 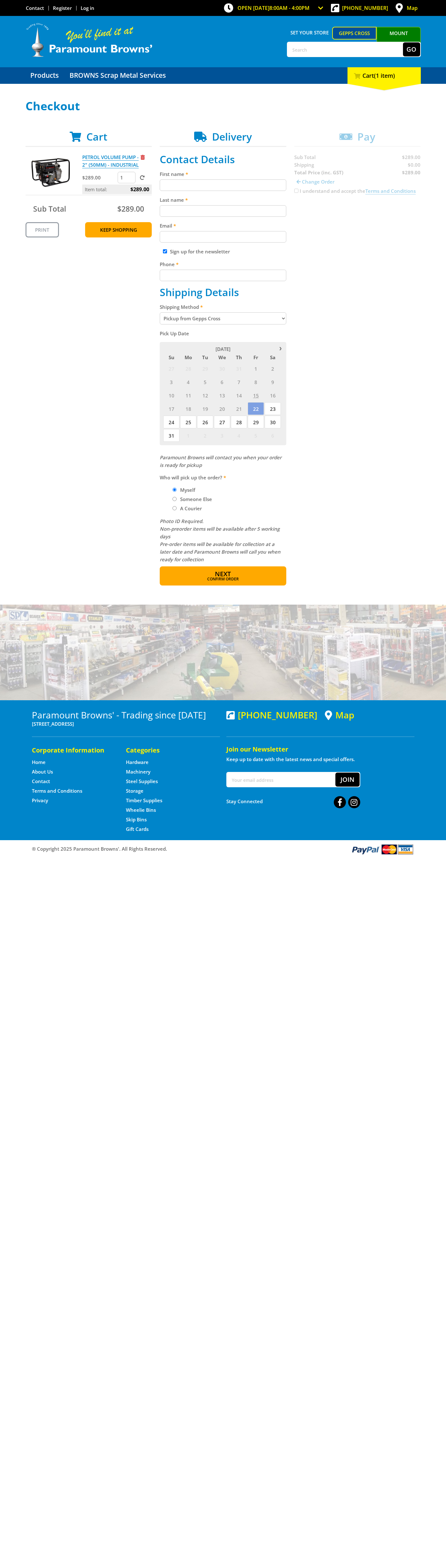 I want to click on span: 24, so click(x=171, y=422).